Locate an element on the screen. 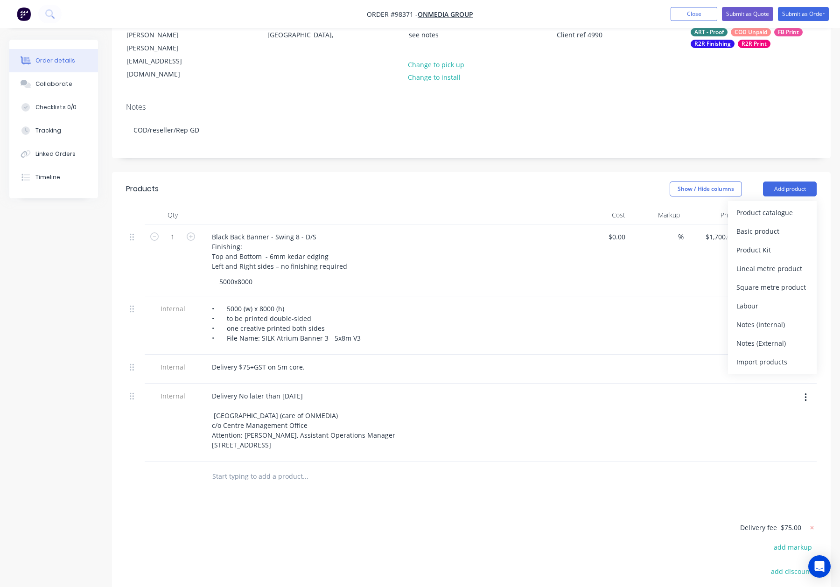 This screenshot has width=840, height=587. button: Linked Orders is located at coordinates (54, 154).